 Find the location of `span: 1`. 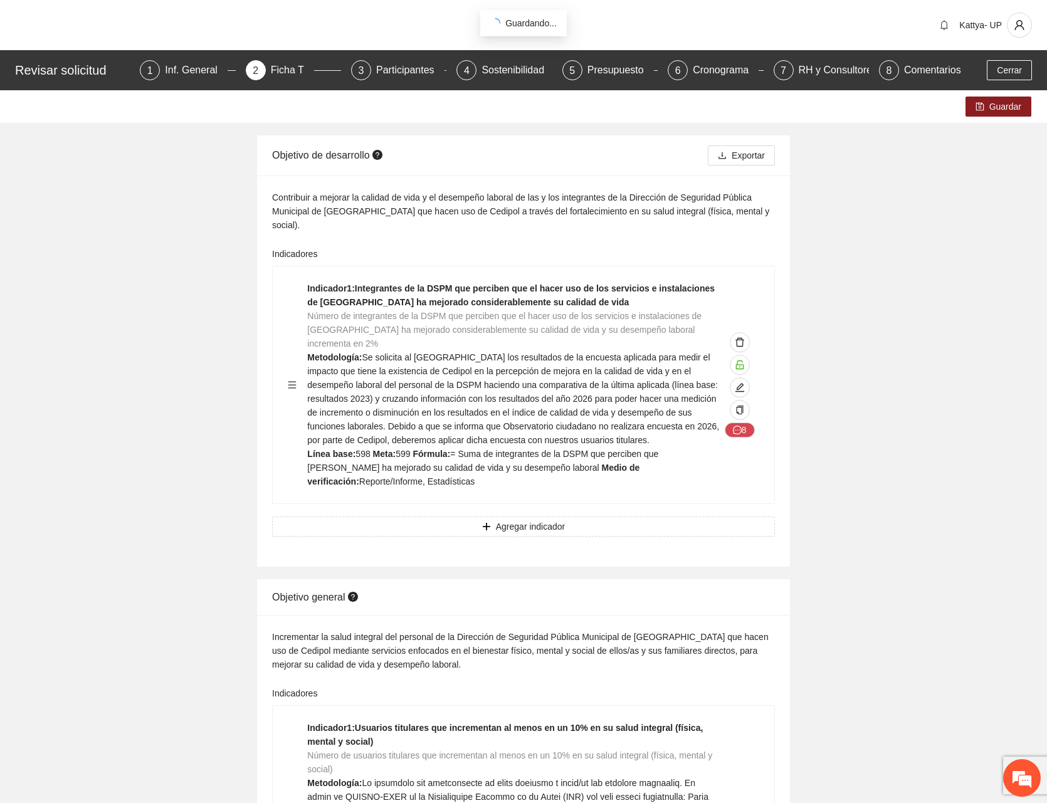

span: 1 is located at coordinates (150, 70).